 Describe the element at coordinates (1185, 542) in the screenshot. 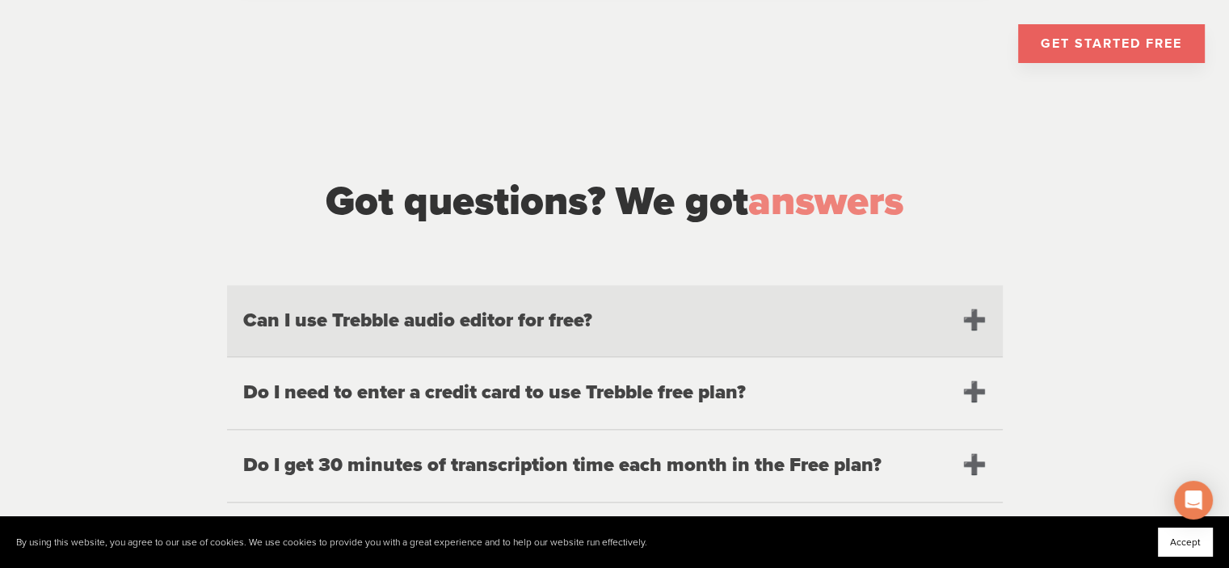

I see `button: Accept` at that location.